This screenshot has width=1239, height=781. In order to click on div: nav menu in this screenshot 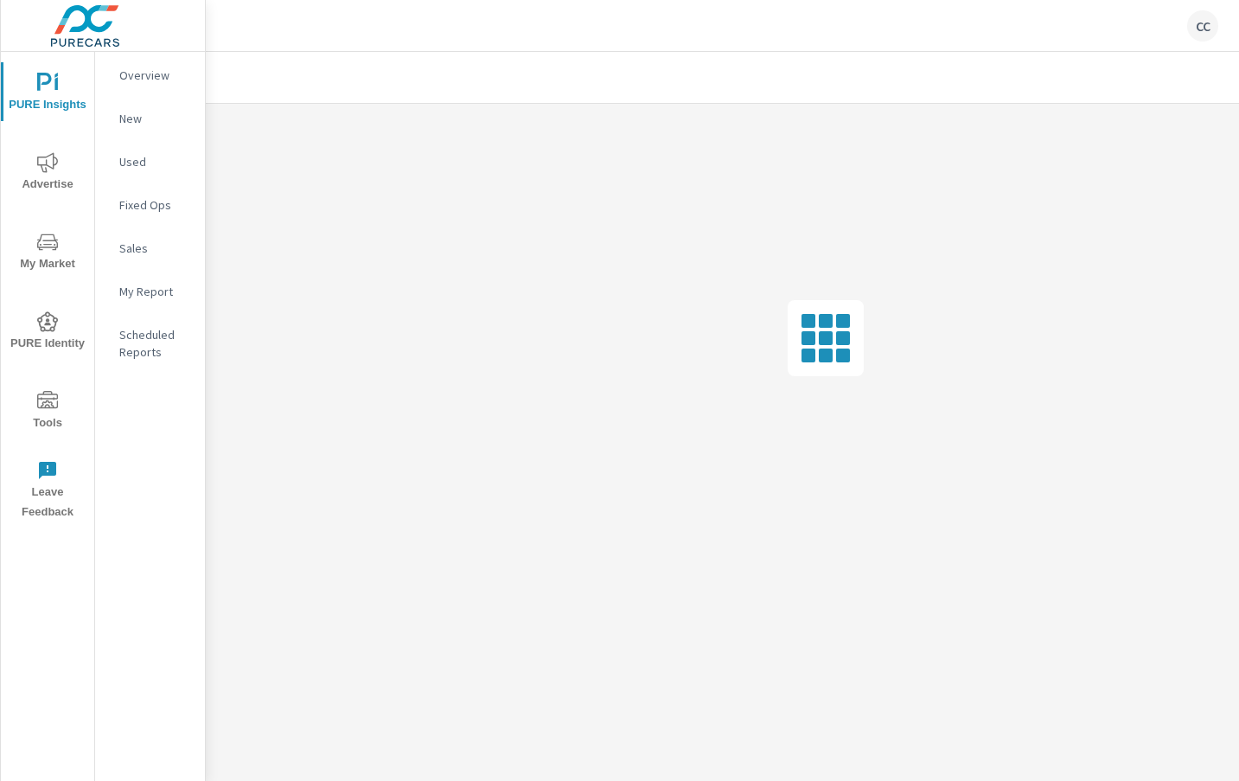, I will do `click(48, 291)`.